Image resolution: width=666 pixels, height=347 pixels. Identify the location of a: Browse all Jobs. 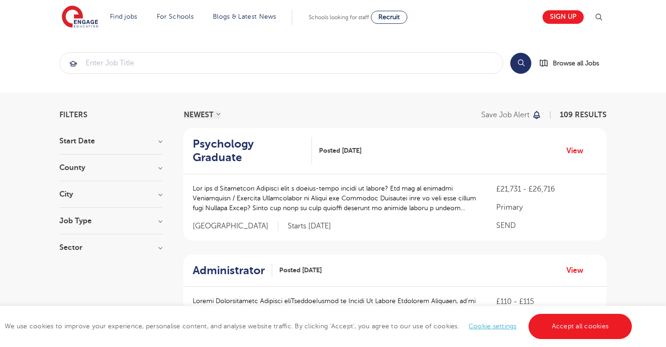
(572, 63).